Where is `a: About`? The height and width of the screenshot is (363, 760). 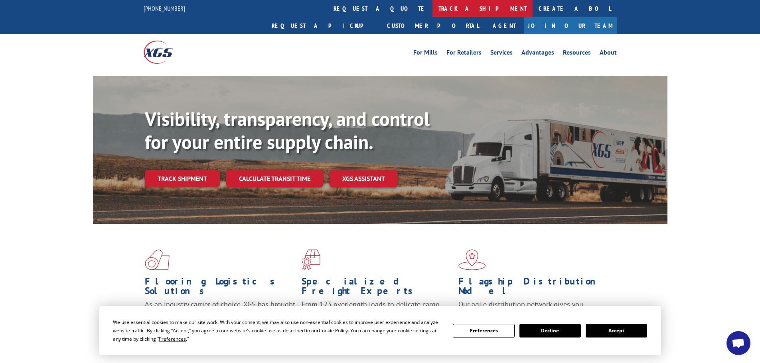 a: About is located at coordinates (608, 54).